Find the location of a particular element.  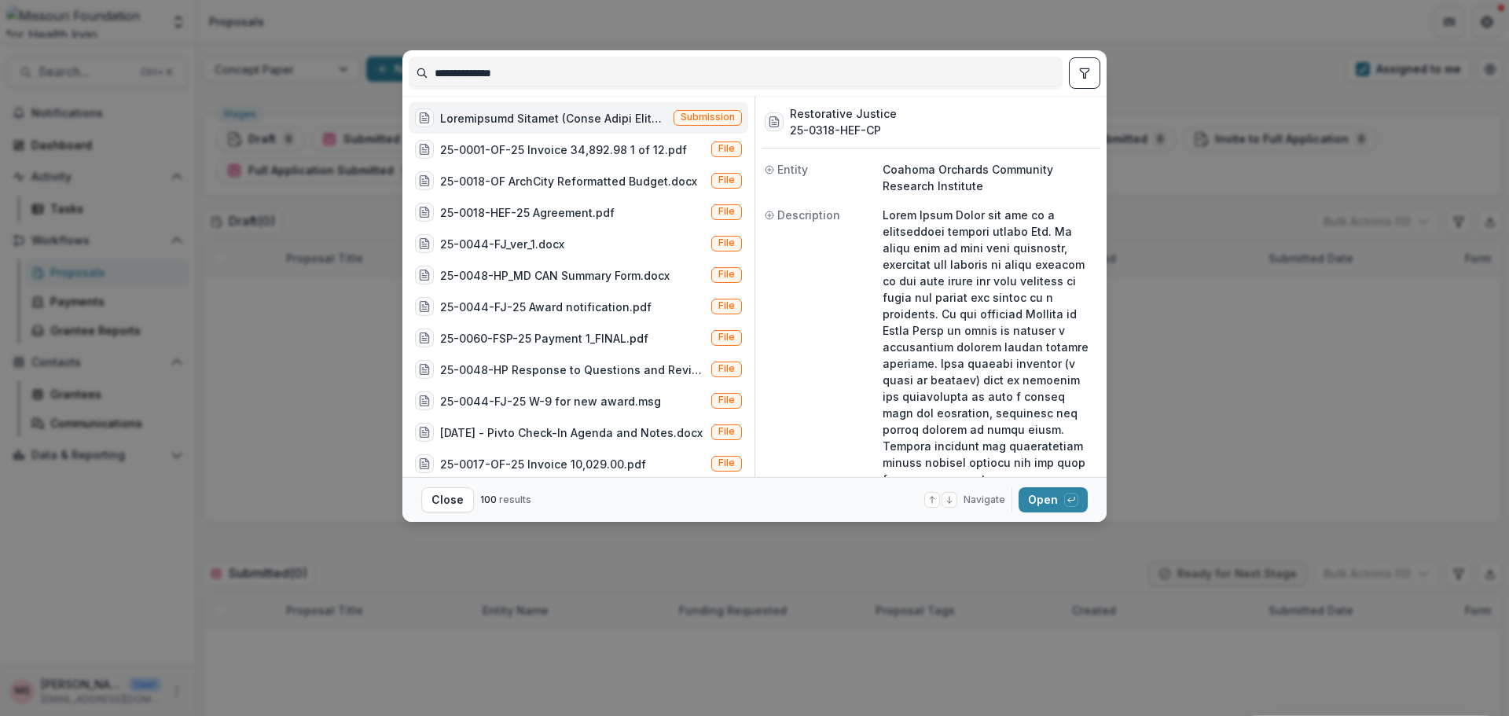

h3: Restorative Justice is located at coordinates (843, 113).